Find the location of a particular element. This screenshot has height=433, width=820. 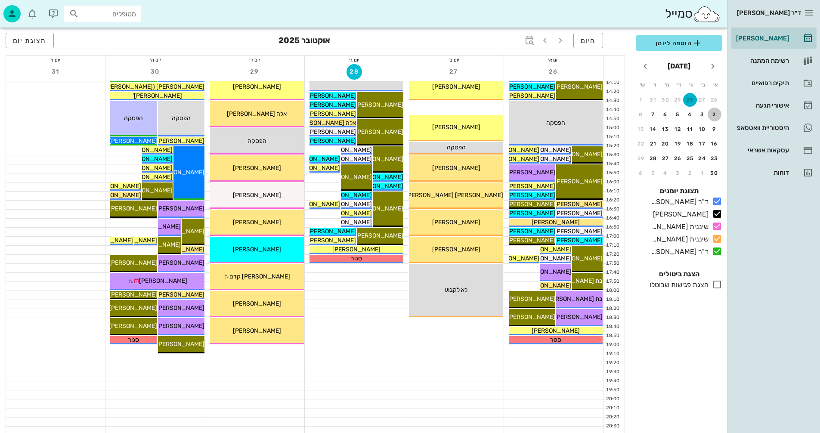

button: 29 is located at coordinates (255, 72).